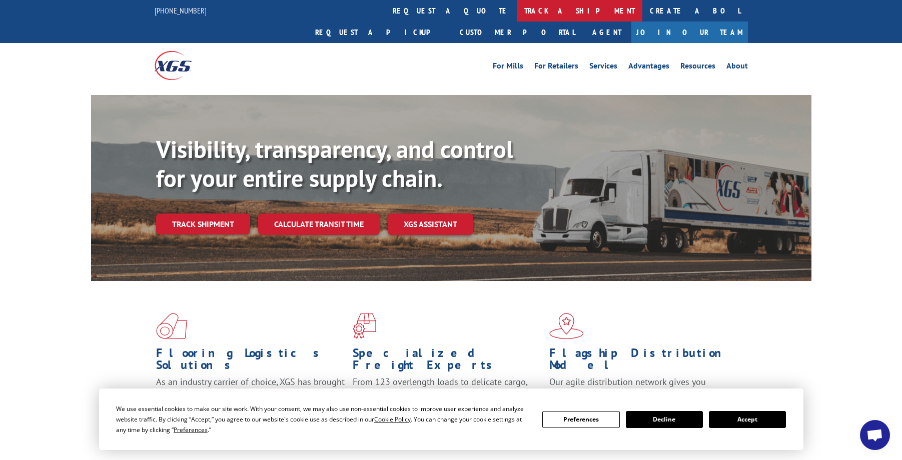  Describe the element at coordinates (517, 32) in the screenshot. I see `a: Customer Portal` at that location.